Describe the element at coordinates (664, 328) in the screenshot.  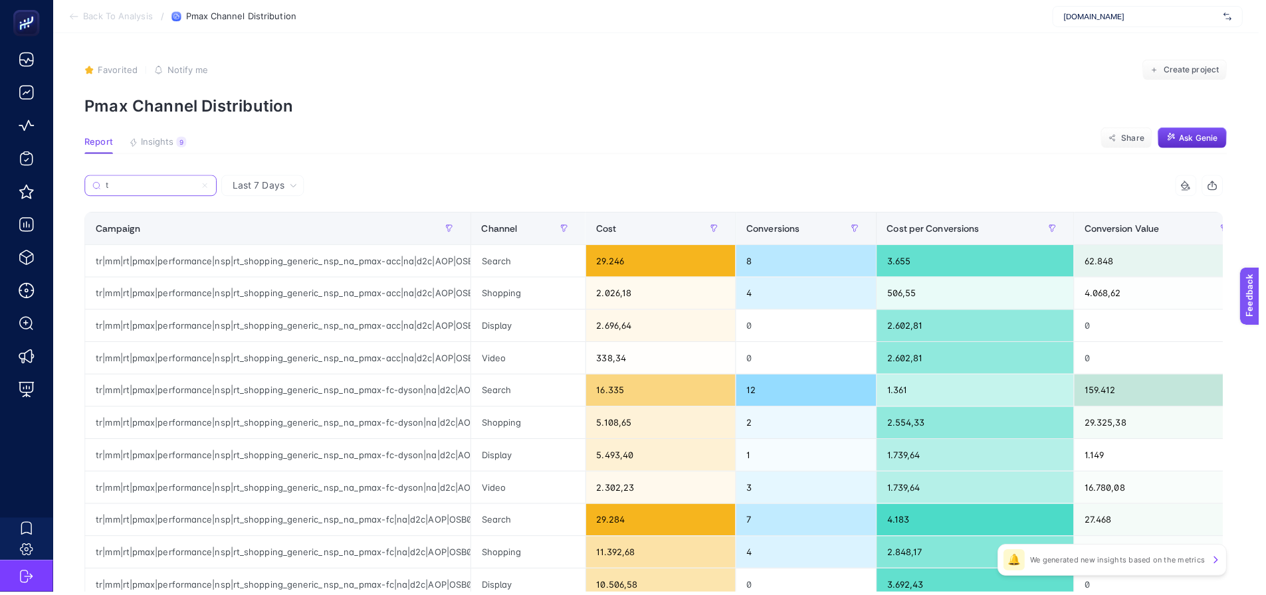
I see `div: 2.696,64` at that location.